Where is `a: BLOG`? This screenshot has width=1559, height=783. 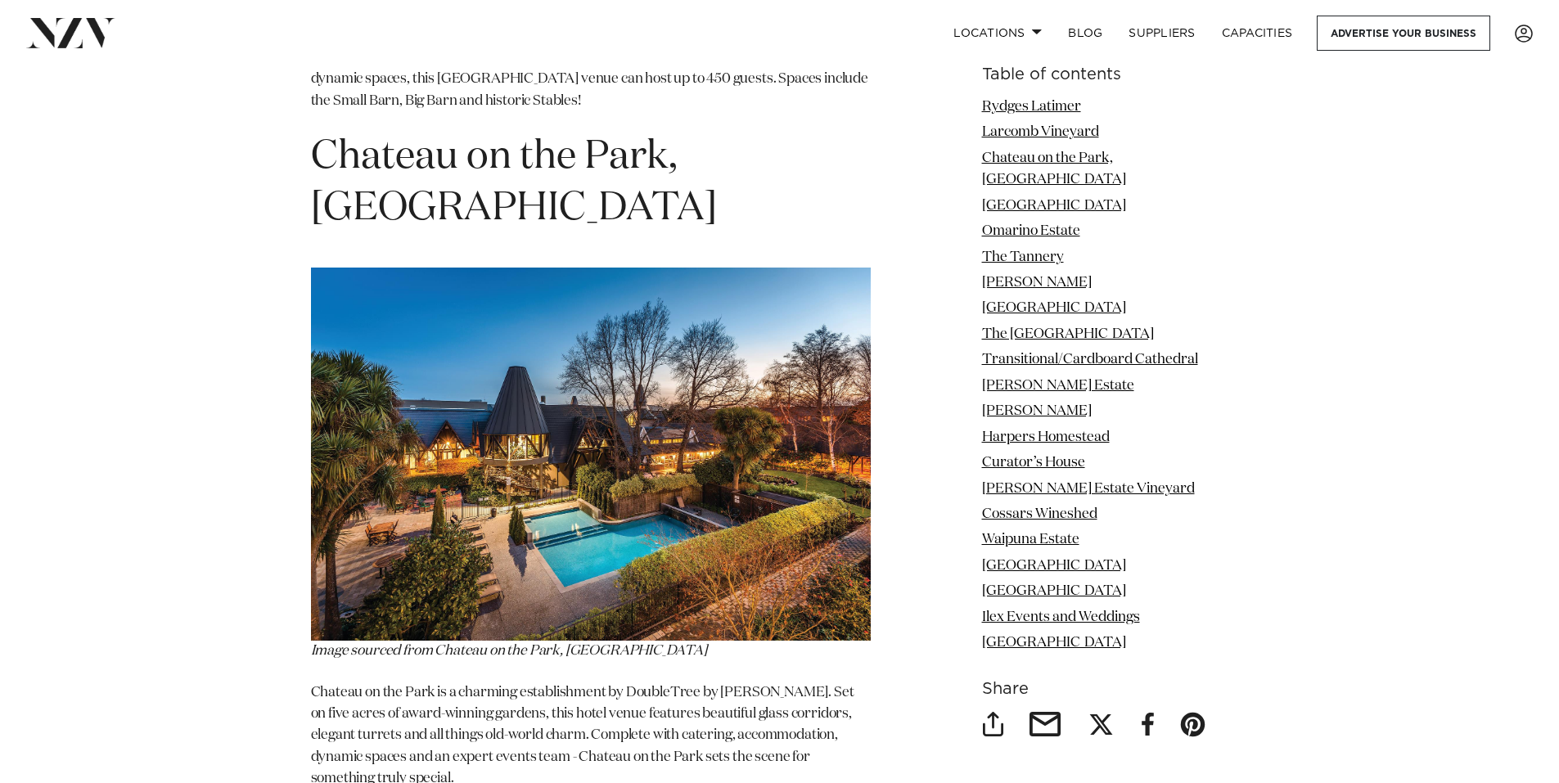
a: BLOG is located at coordinates (1085, 33).